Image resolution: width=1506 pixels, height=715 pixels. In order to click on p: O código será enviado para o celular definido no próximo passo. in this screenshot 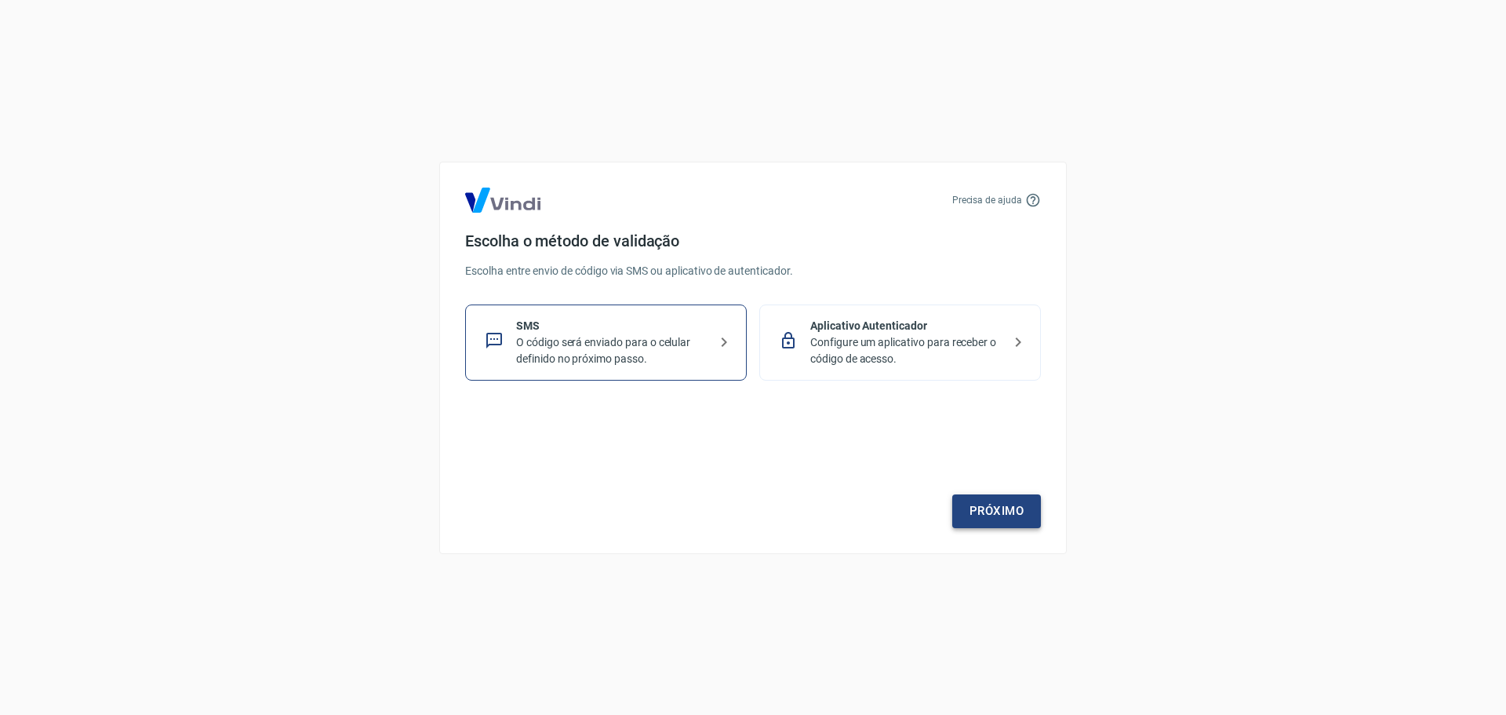, I will do `click(612, 351)`.